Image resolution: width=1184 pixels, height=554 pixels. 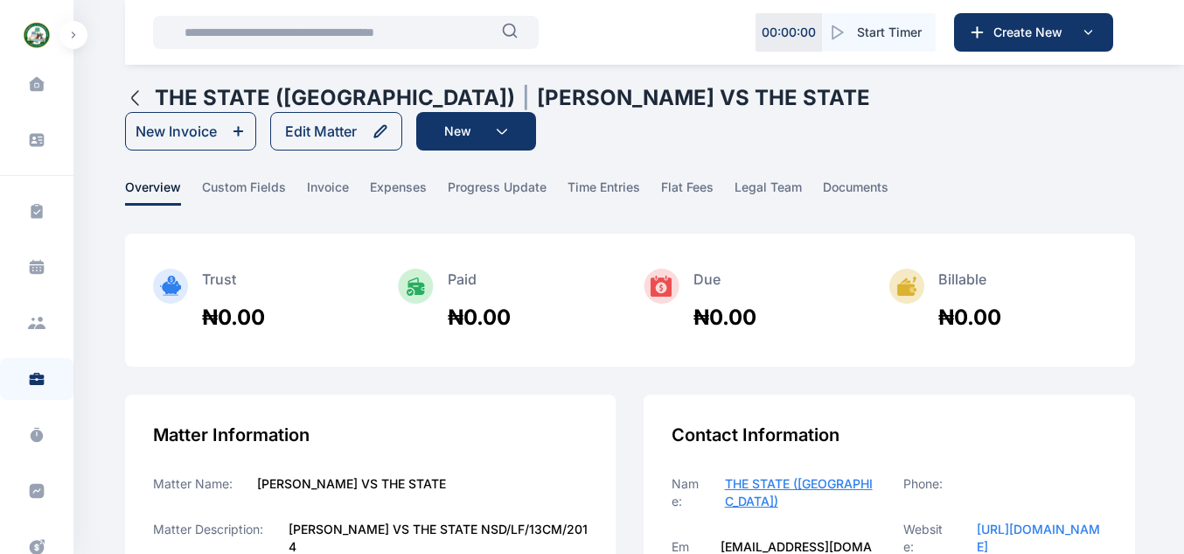 What do you see at coordinates (191, 131) in the screenshot?
I see `button: New Invoice` at bounding box center [191, 131].